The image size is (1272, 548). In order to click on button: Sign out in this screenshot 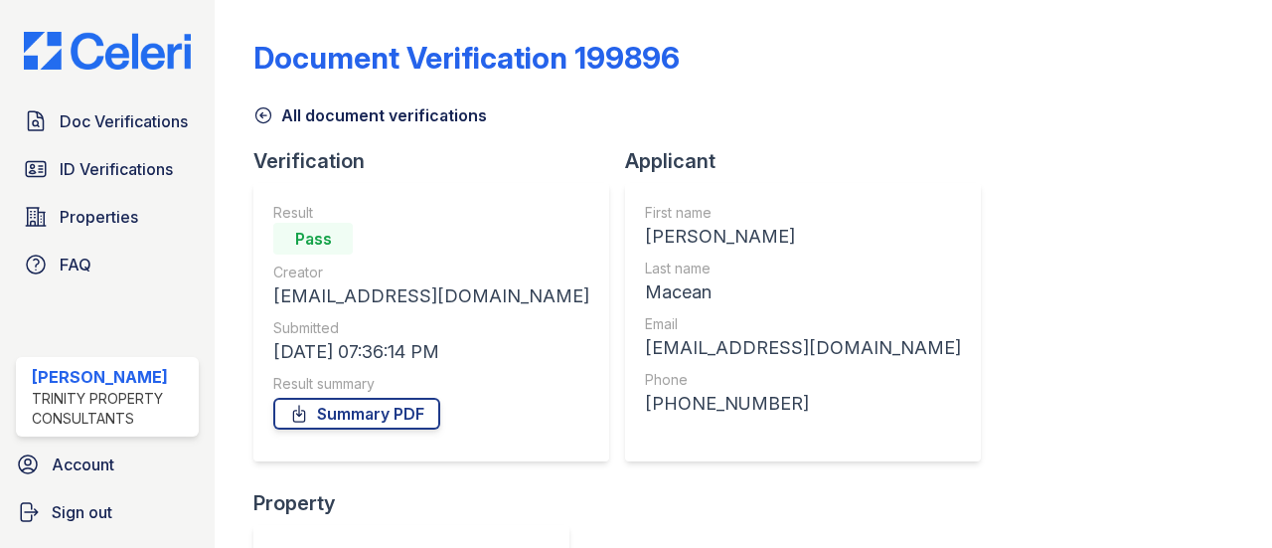, I will do `click(107, 512)`.